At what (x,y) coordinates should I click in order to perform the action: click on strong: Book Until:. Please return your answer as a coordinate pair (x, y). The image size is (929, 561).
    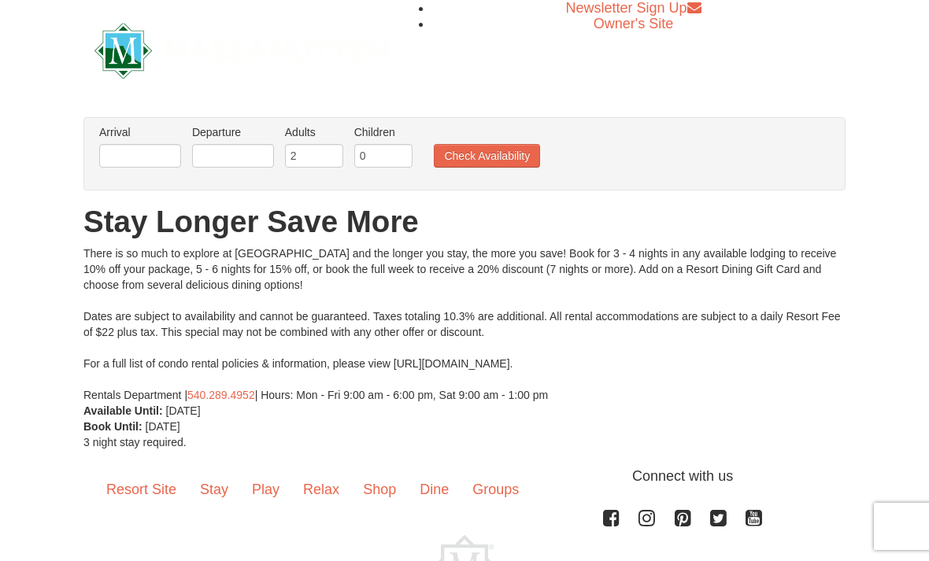
    Looking at the image, I should click on (113, 427).